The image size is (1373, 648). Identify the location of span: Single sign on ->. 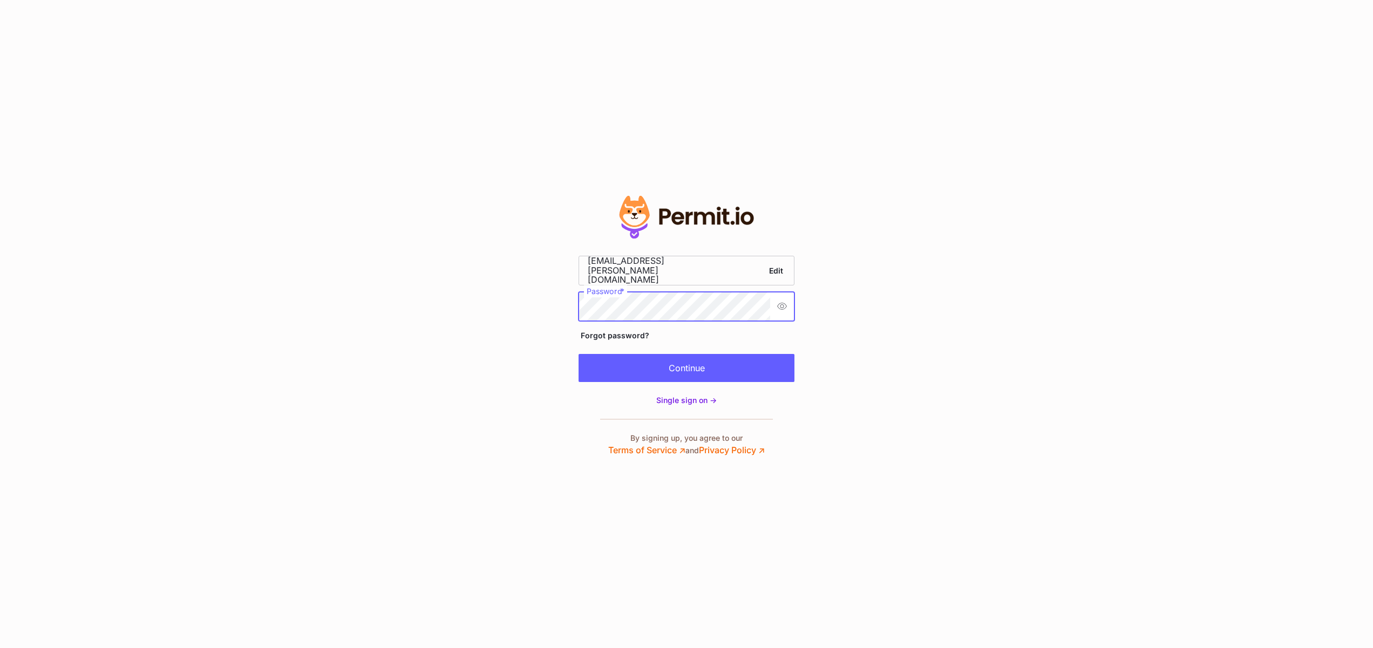
(686, 400).